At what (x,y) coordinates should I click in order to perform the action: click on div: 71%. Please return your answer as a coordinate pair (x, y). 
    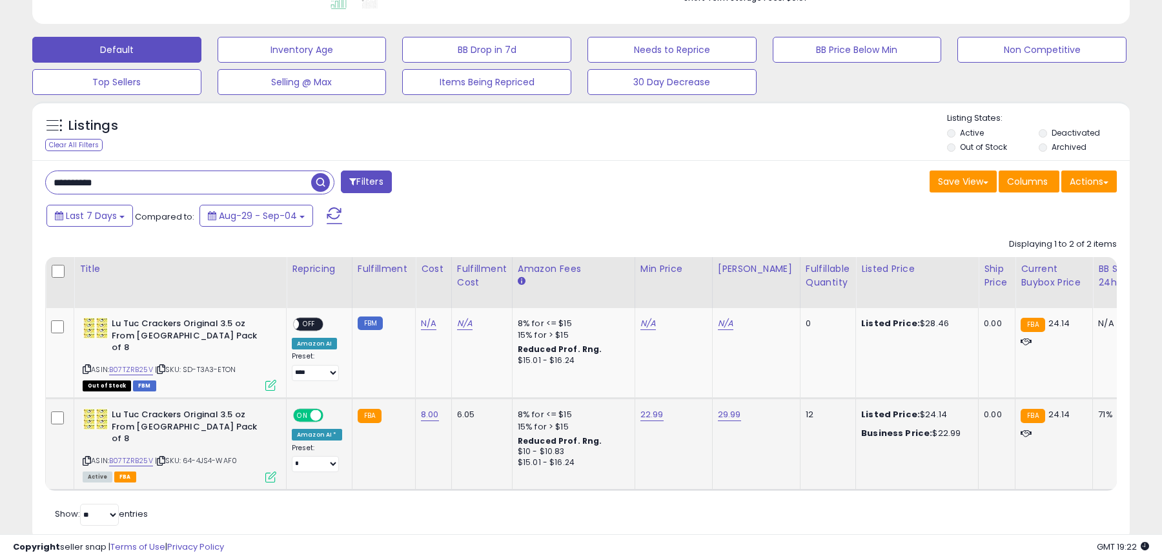
    Looking at the image, I should click on (1120, 415).